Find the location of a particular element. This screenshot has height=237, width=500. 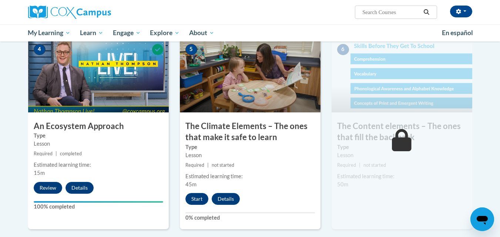

span: Learn is located at coordinates (91, 33).